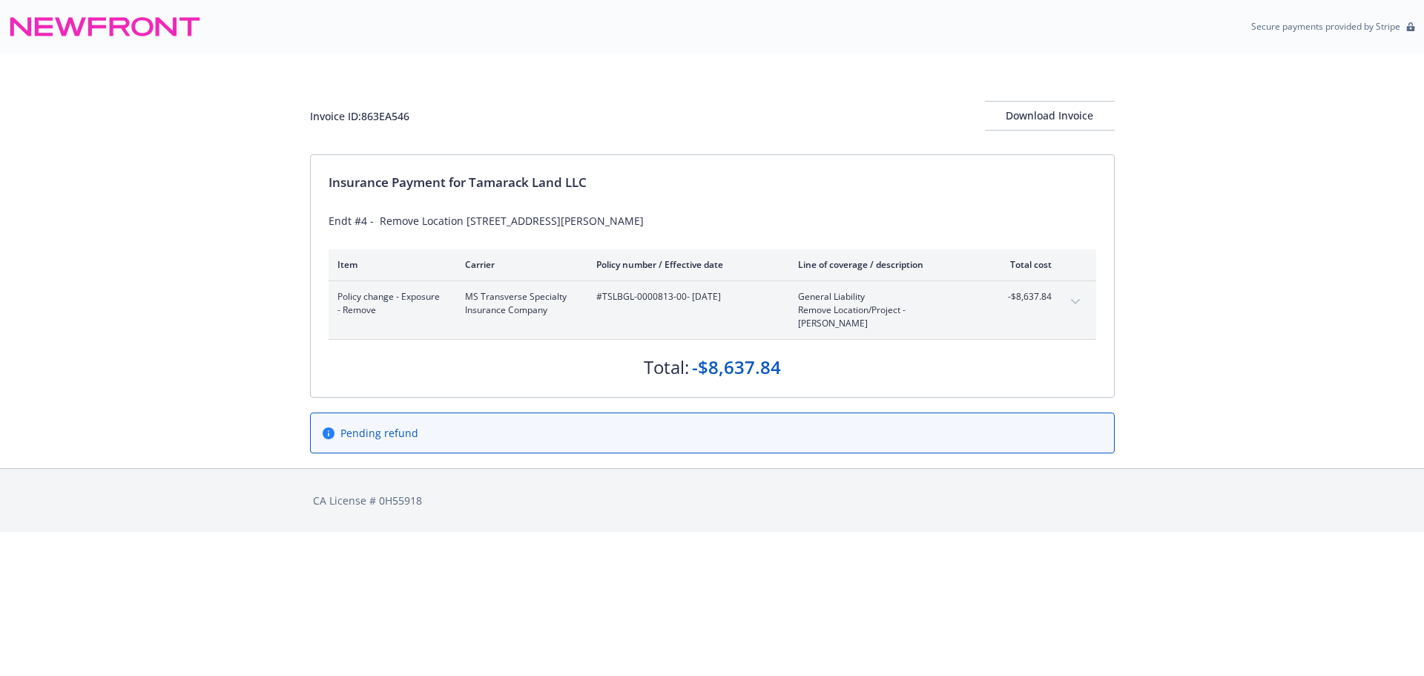 The height and width of the screenshot is (676, 1424). What do you see at coordinates (1075, 302) in the screenshot?
I see `button: expand content` at bounding box center [1075, 302].